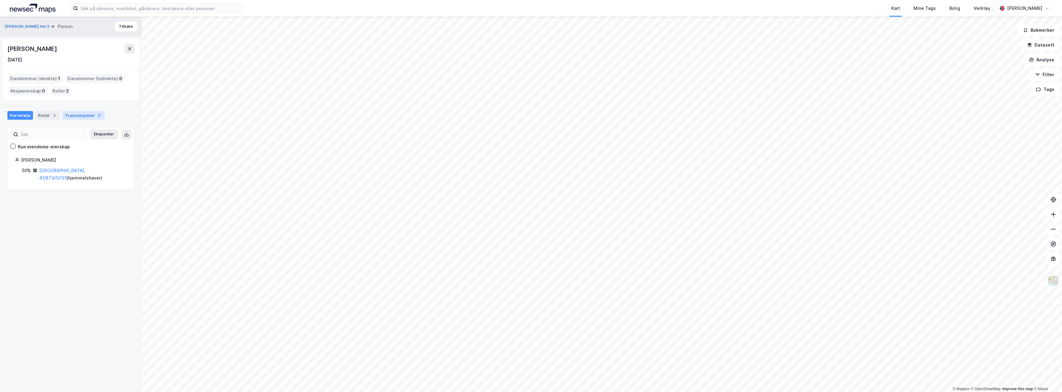  What do you see at coordinates (20, 115) in the screenshot?
I see `div: Portefølje` at bounding box center [20, 115].